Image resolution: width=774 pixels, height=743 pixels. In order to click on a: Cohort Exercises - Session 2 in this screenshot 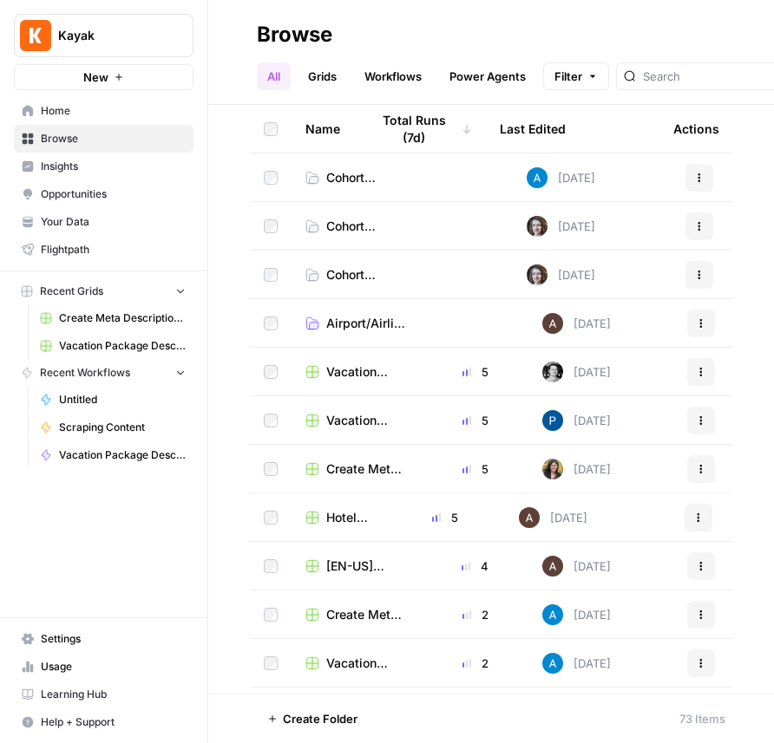, I will do `click(344, 226)`.